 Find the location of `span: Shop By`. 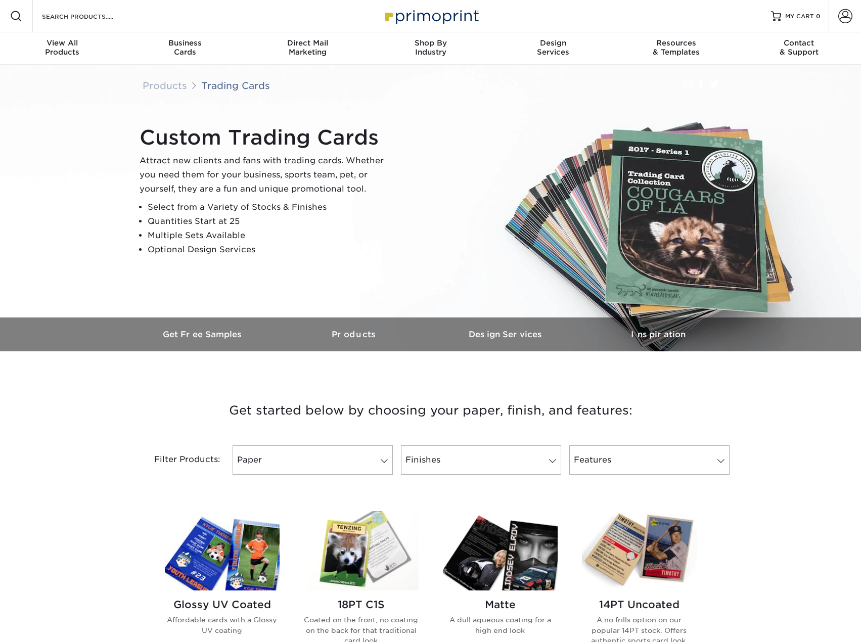

span: Shop By is located at coordinates (430, 43).